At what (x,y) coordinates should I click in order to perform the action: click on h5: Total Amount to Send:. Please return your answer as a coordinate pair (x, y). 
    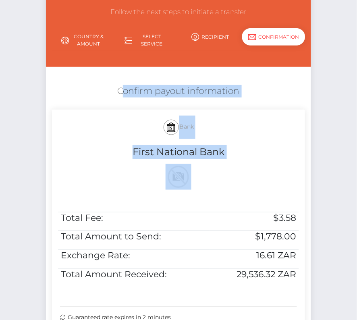
    Looking at the image, I should click on (134, 237).